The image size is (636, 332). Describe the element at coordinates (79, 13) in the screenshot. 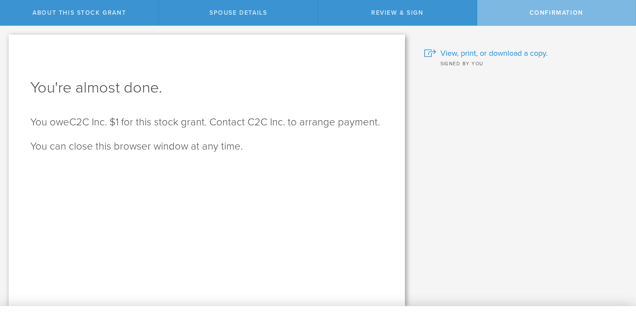

I see `span: About this stock grant` at that location.